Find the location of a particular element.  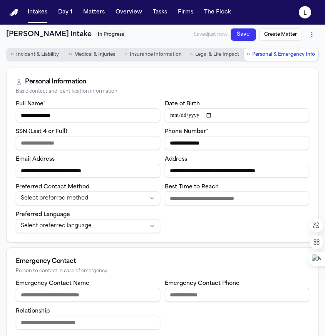

input: Emergency contact relationship is located at coordinates (88, 323).